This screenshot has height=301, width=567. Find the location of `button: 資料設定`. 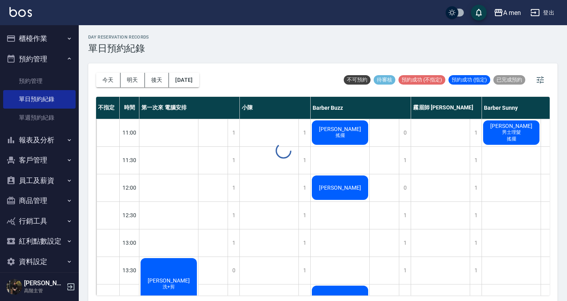

button: 資料設定 is located at coordinates (39, 262).